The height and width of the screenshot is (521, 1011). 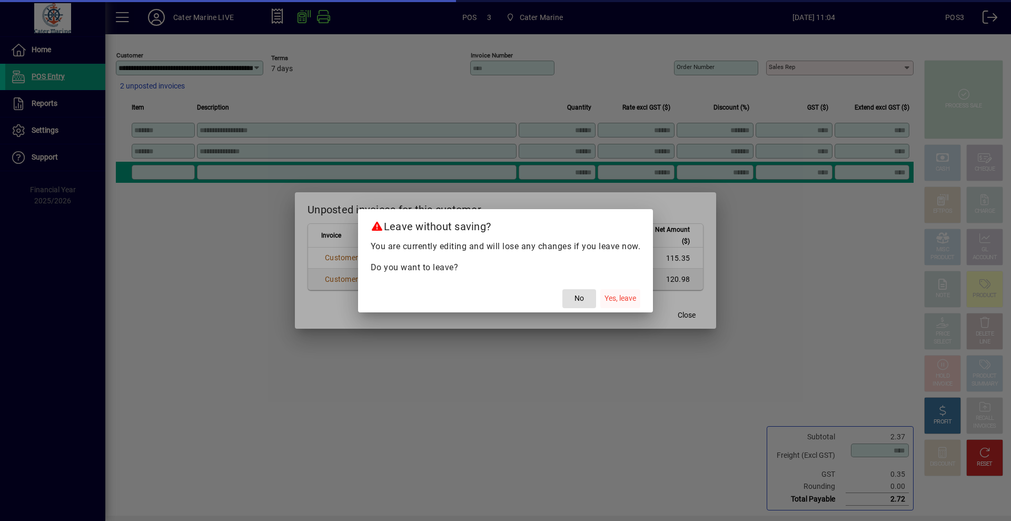 I want to click on span: Yes, leave, so click(x=621, y=298).